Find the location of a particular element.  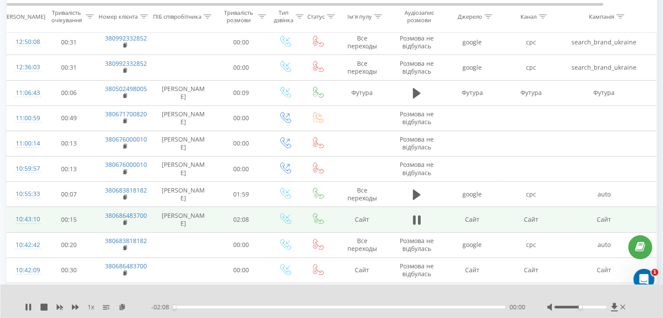

div: 12:50:08 is located at coordinates (24, 42).